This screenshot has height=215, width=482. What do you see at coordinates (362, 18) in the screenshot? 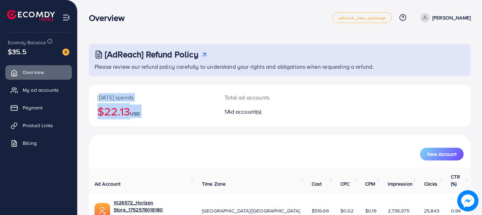
I see `span: adreach_new_package` at bounding box center [362, 18].